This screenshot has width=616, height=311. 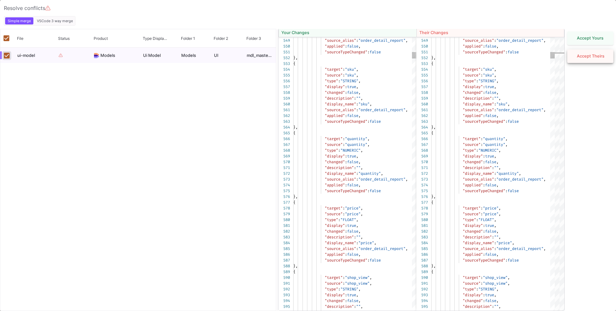 What do you see at coordinates (284, 162) in the screenshot?
I see `div: 570` at bounding box center [284, 162].